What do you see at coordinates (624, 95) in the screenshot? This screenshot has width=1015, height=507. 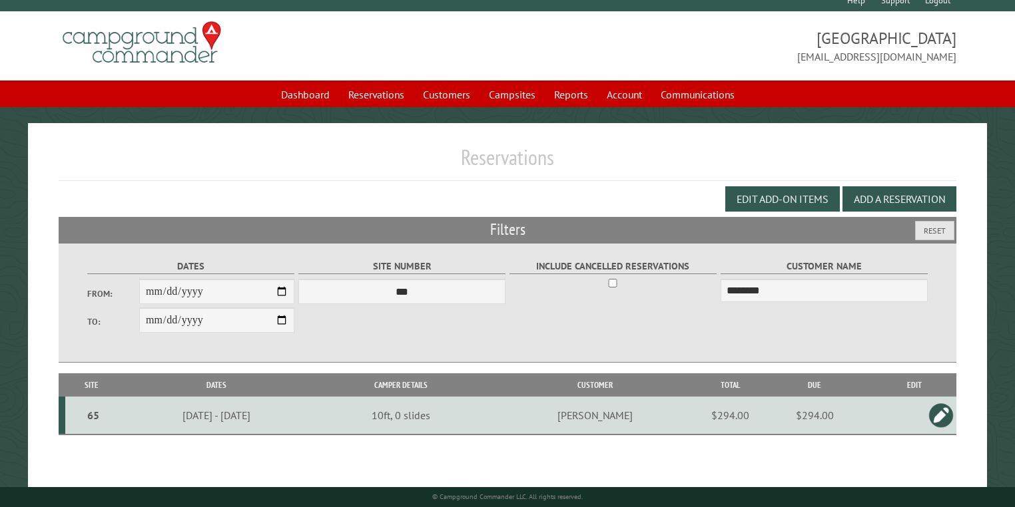 I see `a: Account` at bounding box center [624, 95].